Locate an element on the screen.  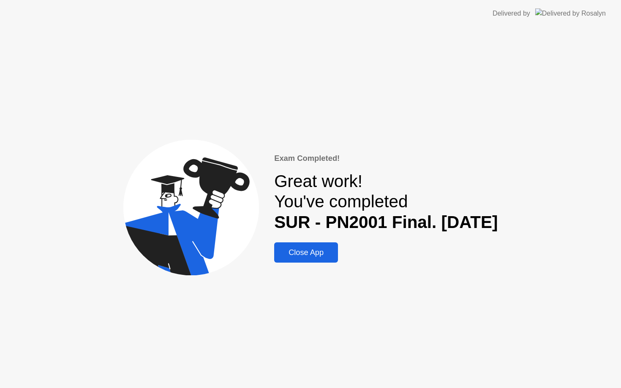
img: Delivered by Rosalyn is located at coordinates (570, 13).